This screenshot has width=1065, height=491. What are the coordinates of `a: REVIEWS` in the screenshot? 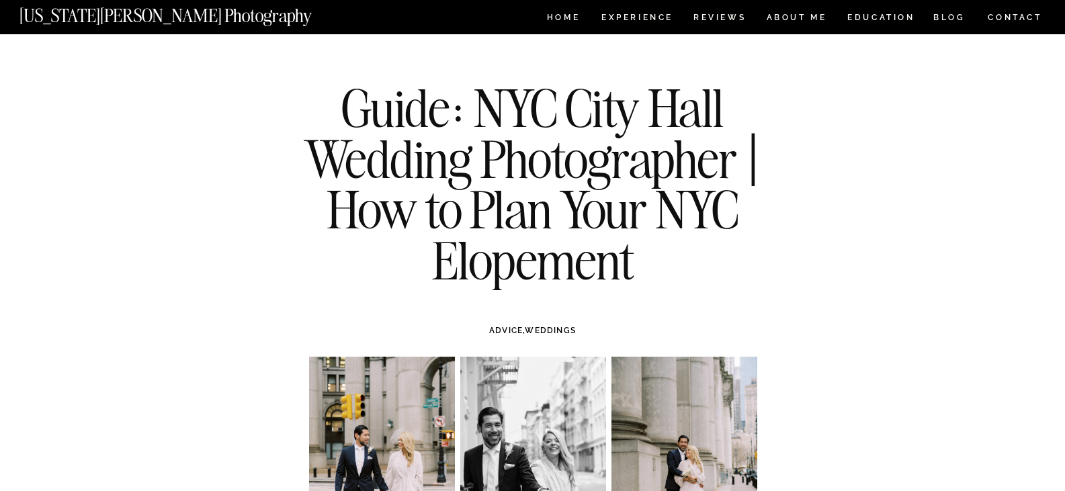 It's located at (718, 19).